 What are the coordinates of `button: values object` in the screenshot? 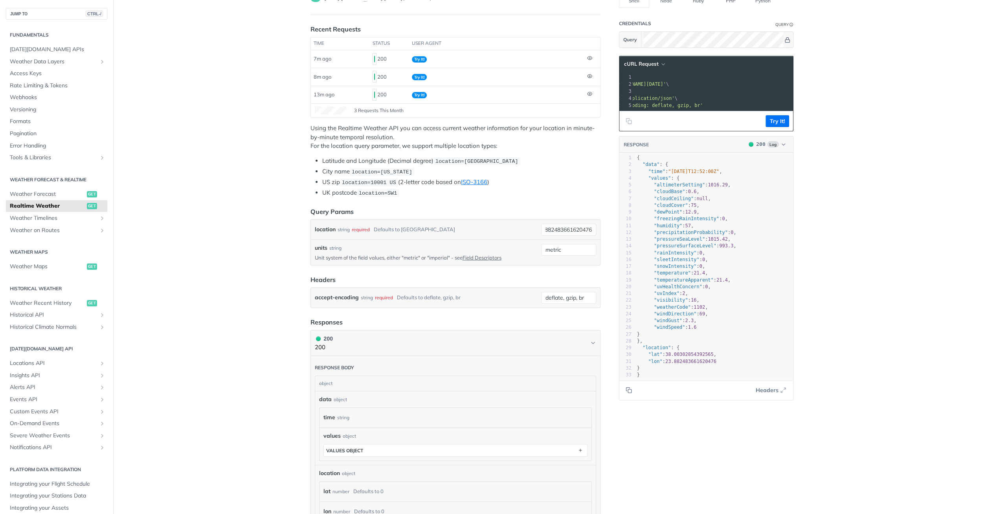 It's located at (456, 450).